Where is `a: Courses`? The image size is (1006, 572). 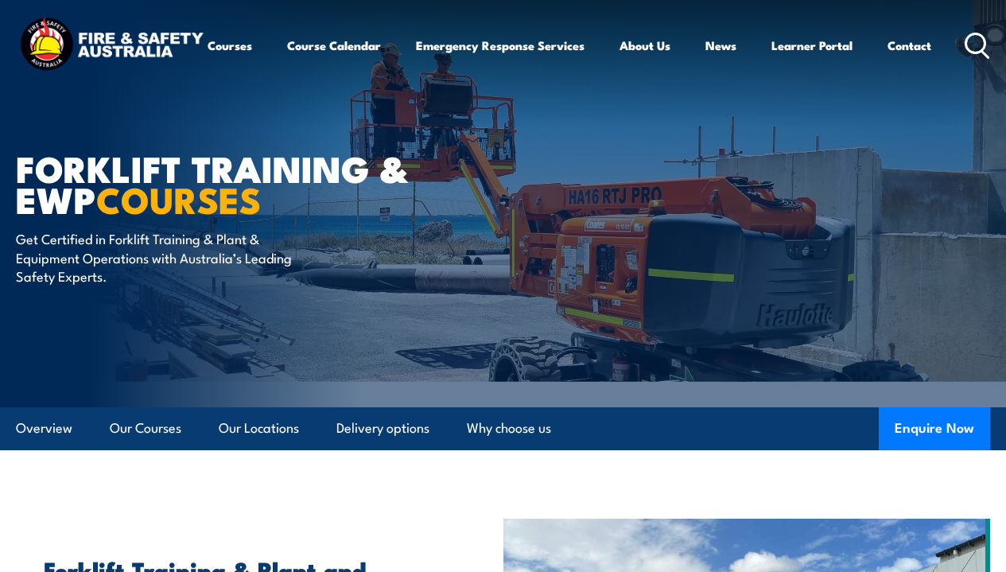
a: Courses is located at coordinates (230, 45).